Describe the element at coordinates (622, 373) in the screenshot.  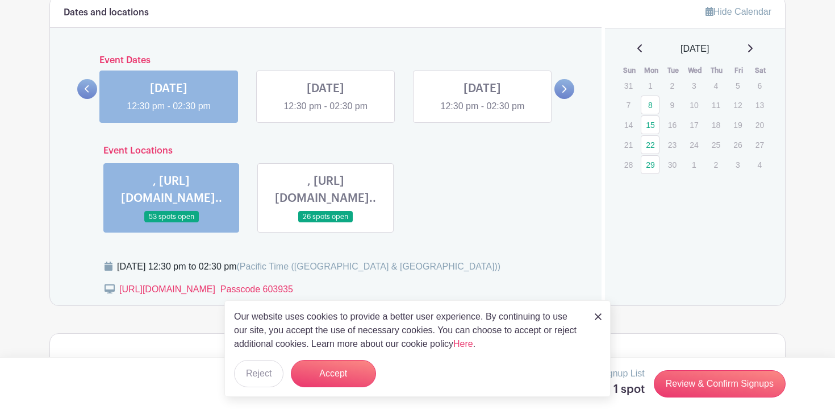
I see `p: Signup List` at that location.